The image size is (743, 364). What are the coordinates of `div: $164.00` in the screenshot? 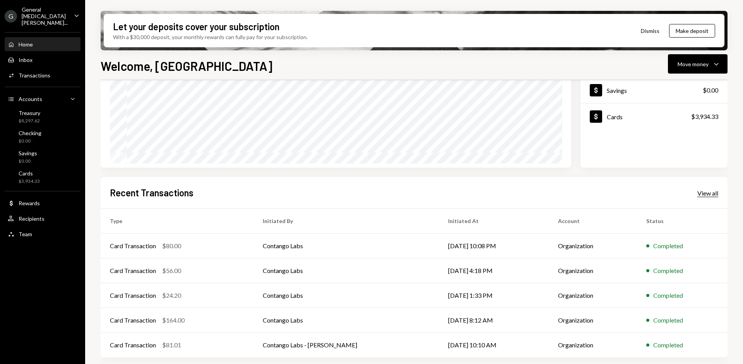 It's located at (173, 320).